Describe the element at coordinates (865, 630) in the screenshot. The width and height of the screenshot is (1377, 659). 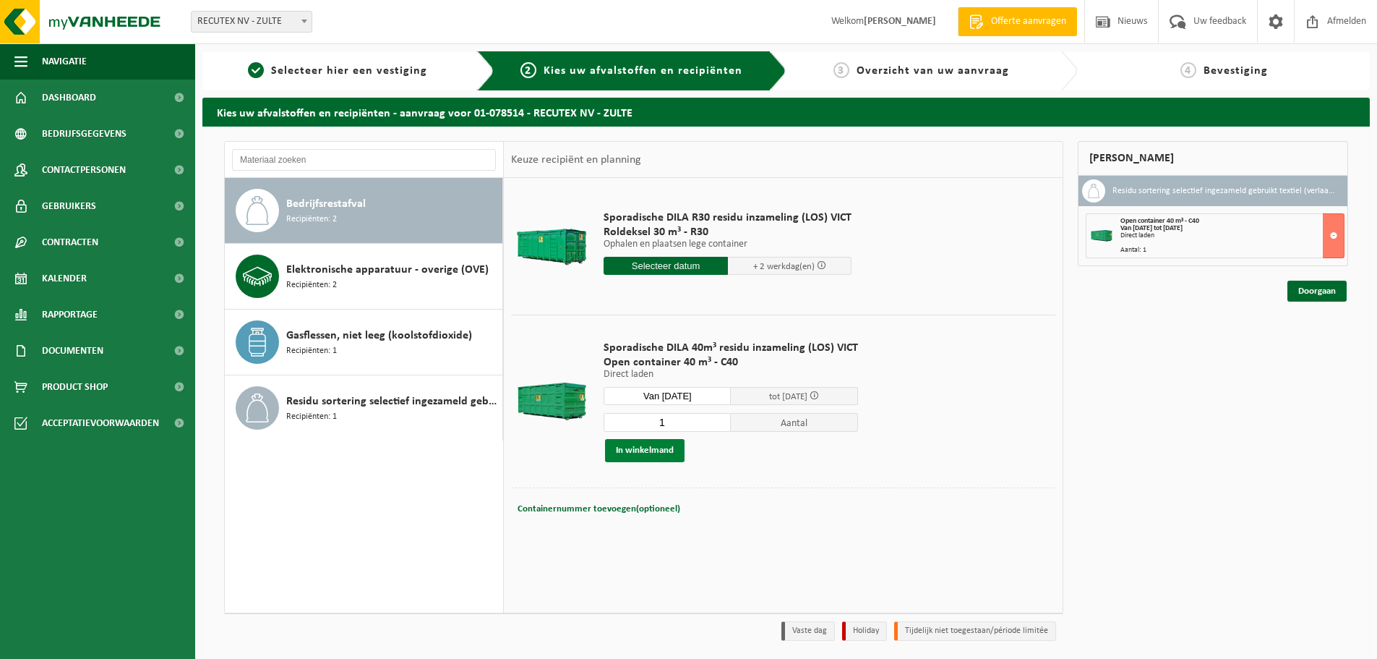
I see `li: Holiday` at that location.